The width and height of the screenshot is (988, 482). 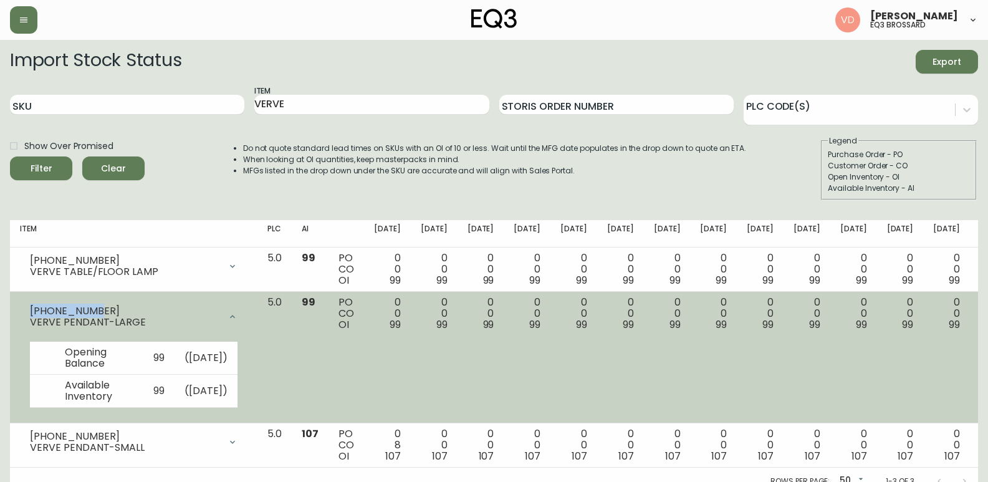 What do you see at coordinates (898, 25) in the screenshot?
I see `h5: eq3 brossard` at bounding box center [898, 25].